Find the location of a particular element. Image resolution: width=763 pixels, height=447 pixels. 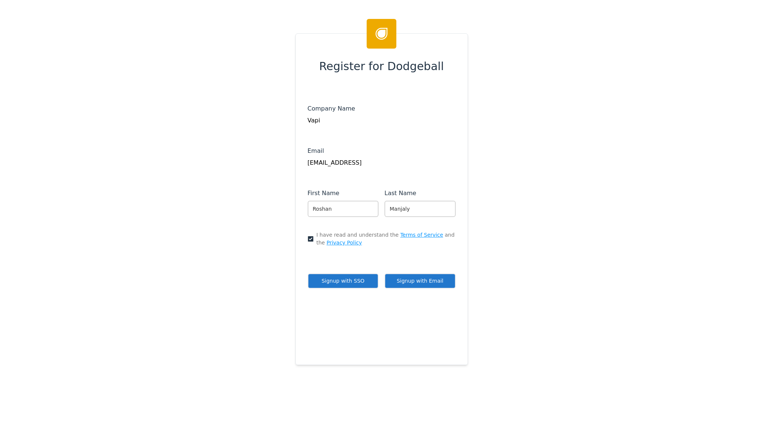

span: Company Name is located at coordinates (331, 108).